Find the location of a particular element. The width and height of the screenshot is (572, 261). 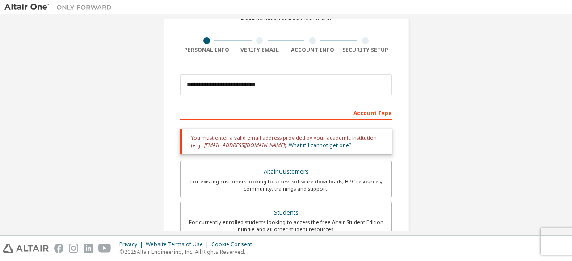

div: Students is located at coordinates (286, 213).